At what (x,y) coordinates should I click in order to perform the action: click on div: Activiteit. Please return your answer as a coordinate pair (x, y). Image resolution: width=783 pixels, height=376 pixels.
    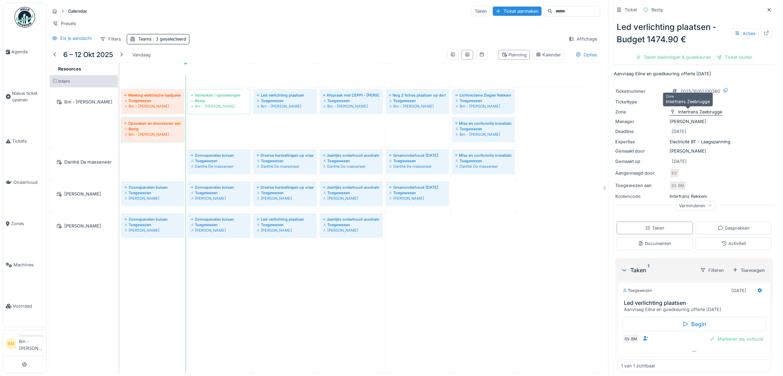
    Looking at the image, I should click on (734, 243).